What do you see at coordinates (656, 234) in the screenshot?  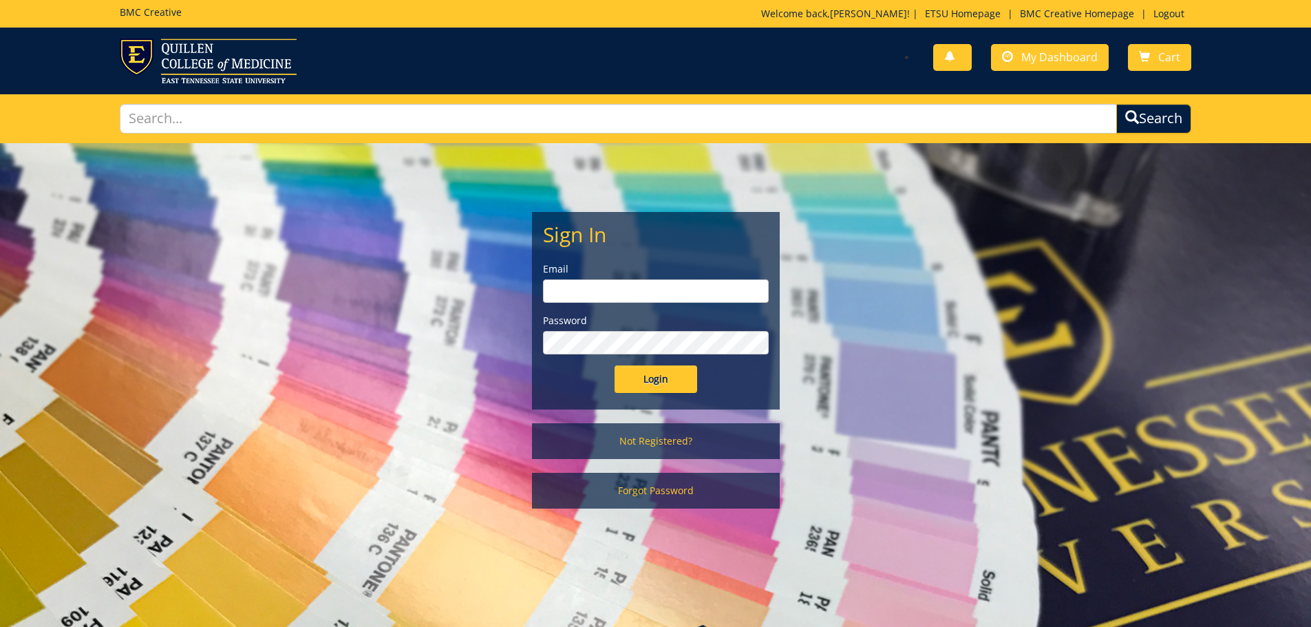 I see `h2: Sign In` at bounding box center [656, 234].